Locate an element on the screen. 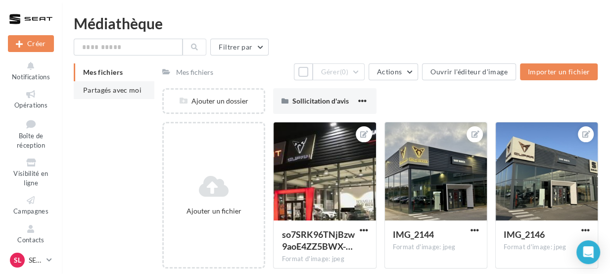 Image resolution: width=610 pixels, height=274 pixels. div: Nouvelle campagne is located at coordinates (31, 44).